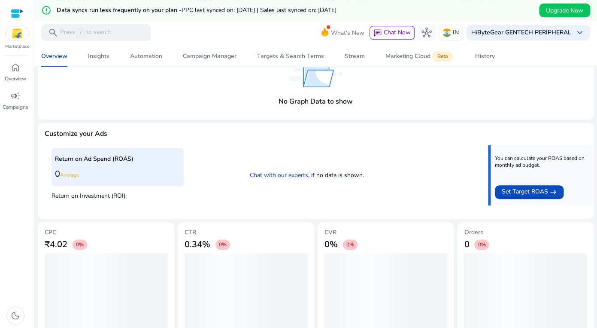 This screenshot has width=597, height=328. I want to click on p: IN, so click(456, 32).